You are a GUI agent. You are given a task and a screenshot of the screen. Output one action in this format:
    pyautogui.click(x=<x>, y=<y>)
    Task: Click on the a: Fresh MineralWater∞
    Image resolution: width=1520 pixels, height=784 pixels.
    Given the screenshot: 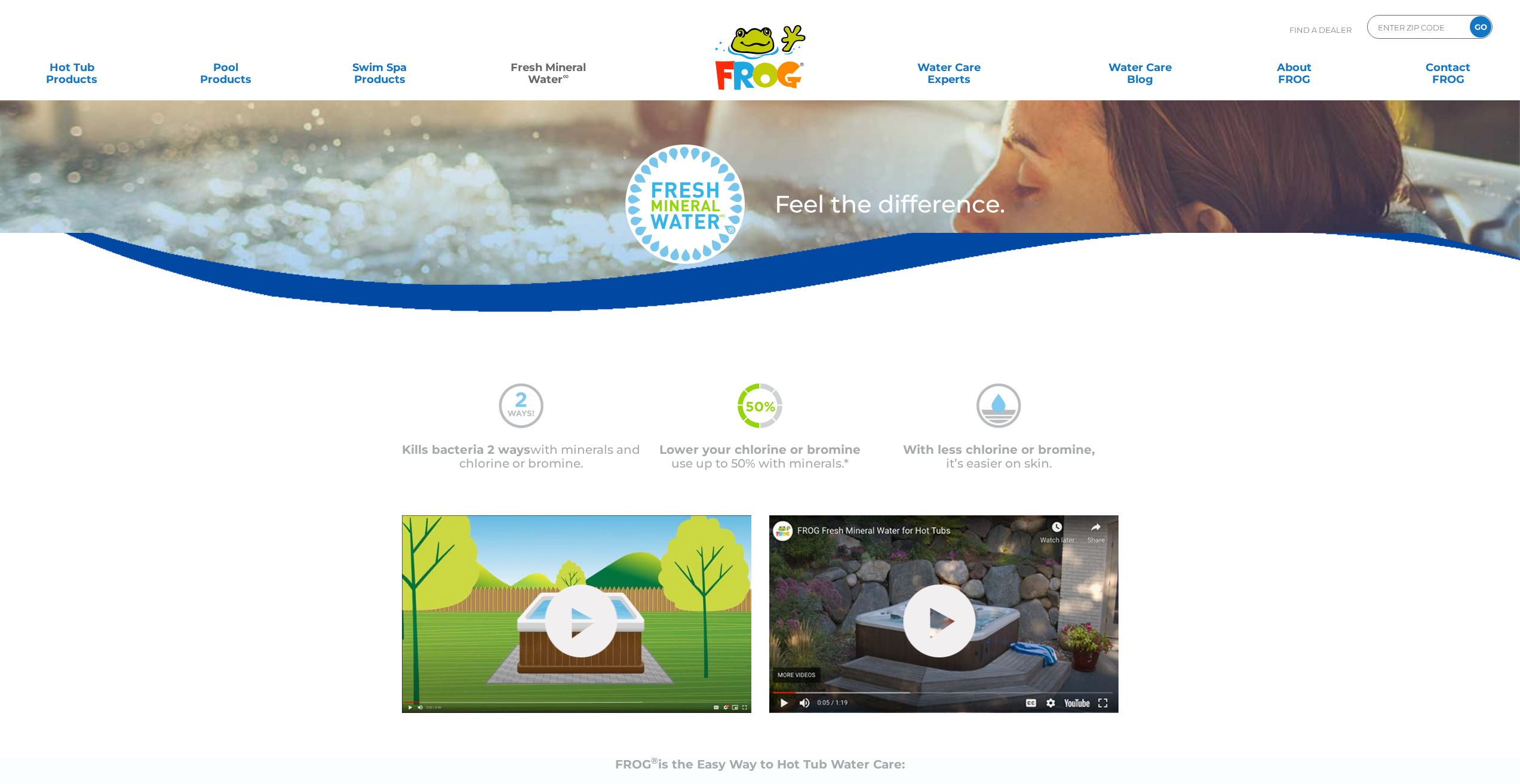 What is the action you would take?
    pyautogui.click(x=548, y=68)
    